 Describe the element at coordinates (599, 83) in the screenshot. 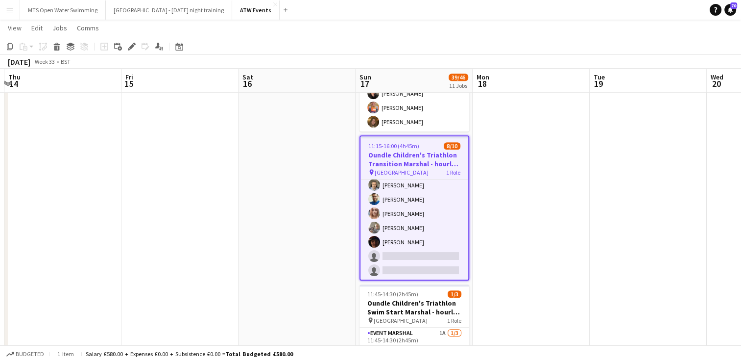

I see `span: 19` at that location.